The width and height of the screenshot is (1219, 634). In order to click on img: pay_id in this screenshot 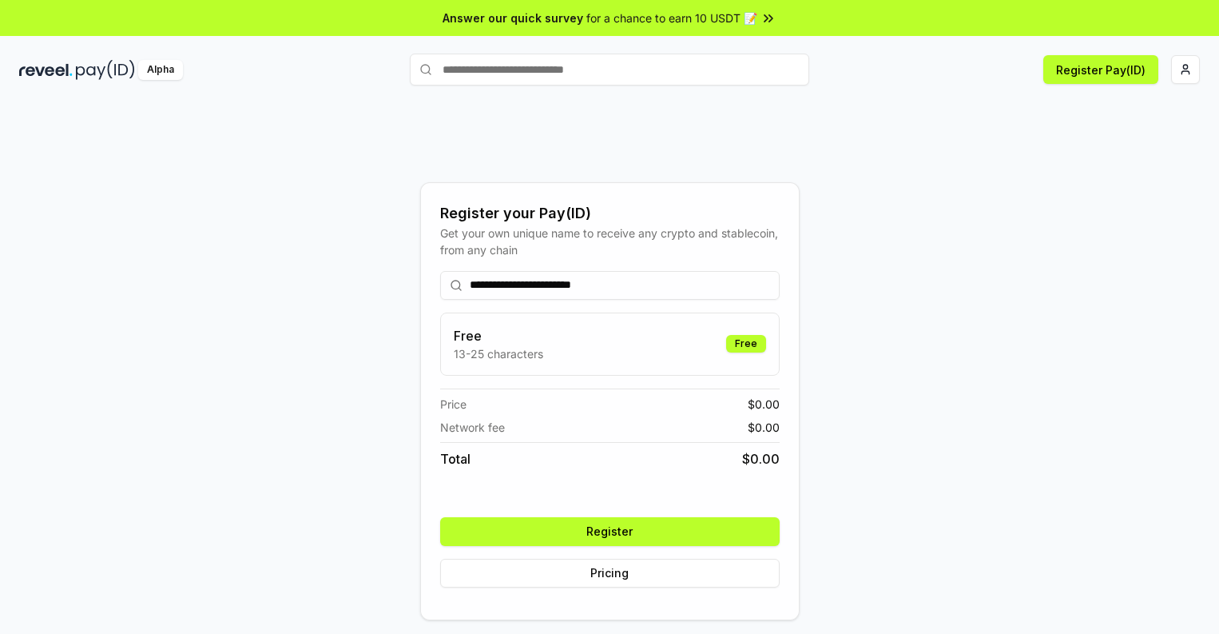, I will do `click(105, 70)`.